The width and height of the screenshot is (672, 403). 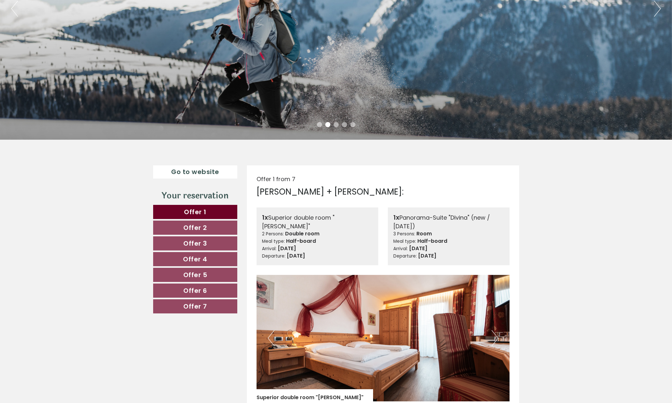 What do you see at coordinates (276, 179) in the screenshot?
I see `span: Offer 1 from 7` at bounding box center [276, 179].